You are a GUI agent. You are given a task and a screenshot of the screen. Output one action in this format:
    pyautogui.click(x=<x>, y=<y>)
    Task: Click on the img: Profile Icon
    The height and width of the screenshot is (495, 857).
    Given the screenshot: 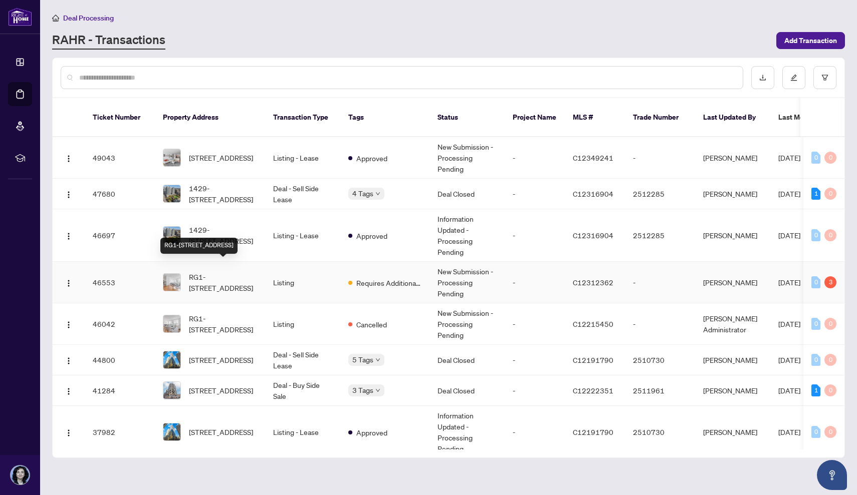 What is the action you would take?
    pyautogui.click(x=20, y=475)
    